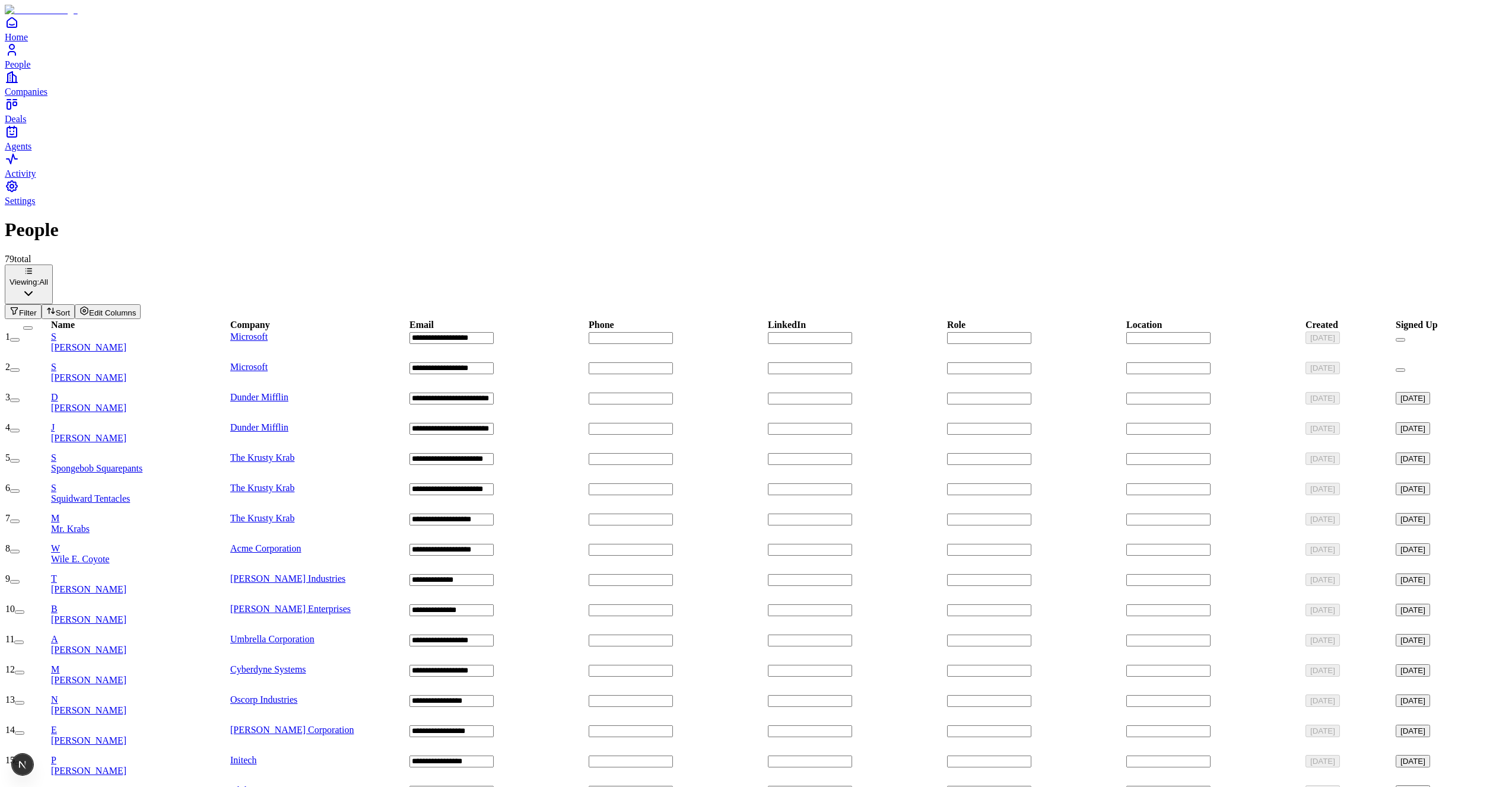 This screenshot has height=787, width=1512. Describe the element at coordinates (107, 311) in the screenshot. I see `button: Edit Columns` at that location.